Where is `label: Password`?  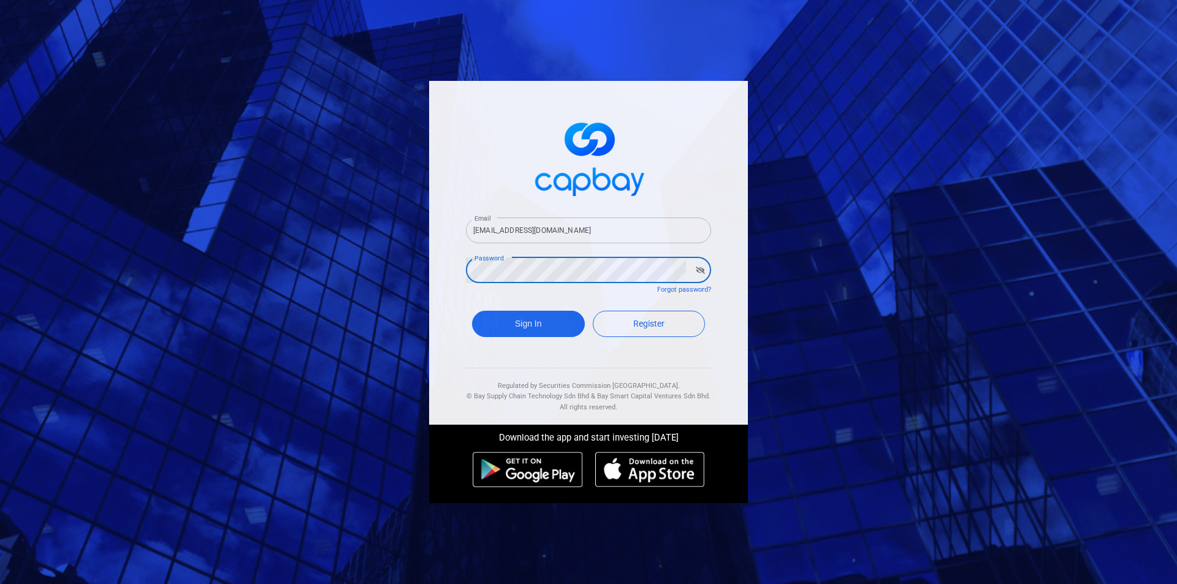 label: Password is located at coordinates (489, 258).